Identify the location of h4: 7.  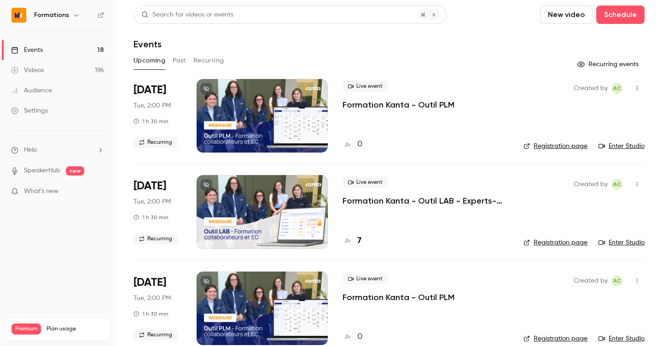
(359, 241).